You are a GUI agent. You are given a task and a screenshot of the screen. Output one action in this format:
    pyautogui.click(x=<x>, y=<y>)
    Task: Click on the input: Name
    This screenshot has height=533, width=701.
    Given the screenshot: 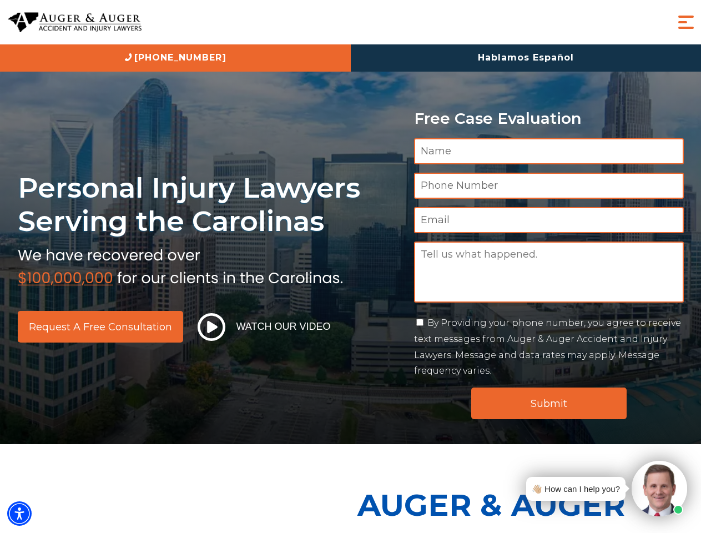 What is the action you would take?
    pyautogui.click(x=549, y=151)
    